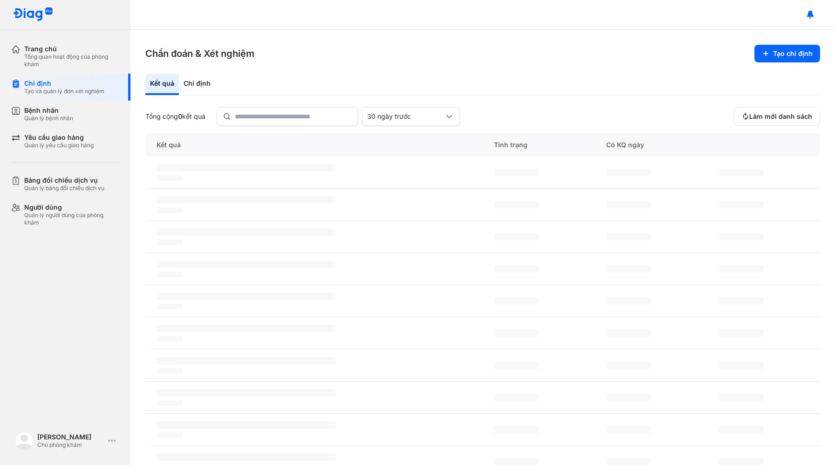  What do you see at coordinates (48, 118) in the screenshot?
I see `div: Quản lý bệnh nhân` at bounding box center [48, 118].